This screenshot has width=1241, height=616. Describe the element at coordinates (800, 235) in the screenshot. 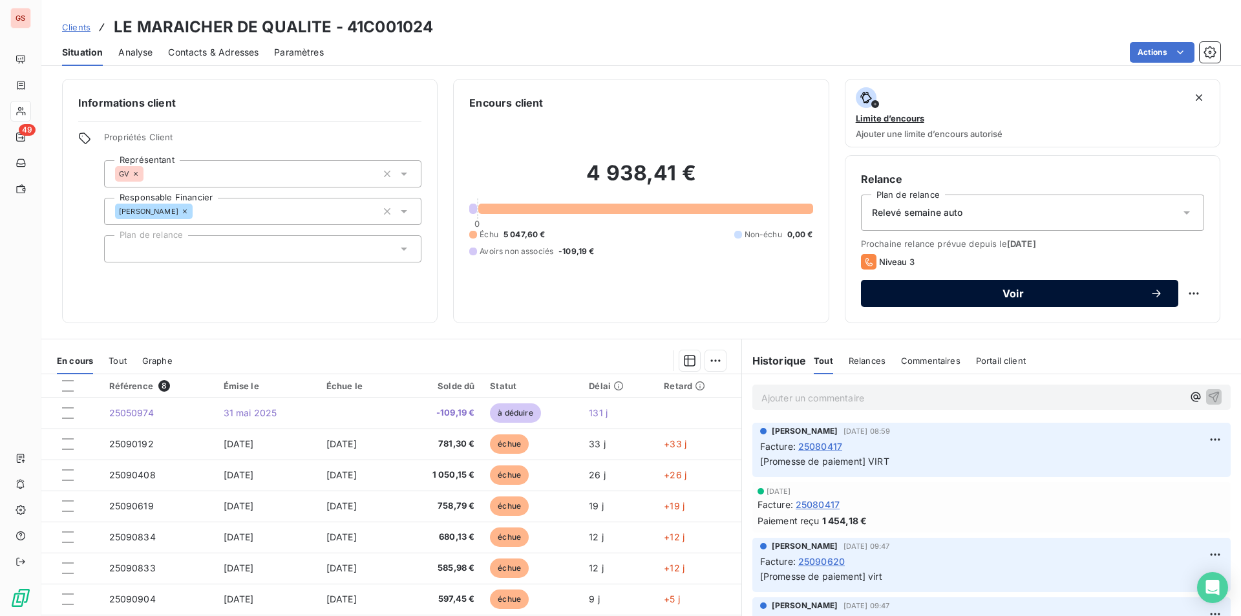

I see `span: 0,00 €` at that location.